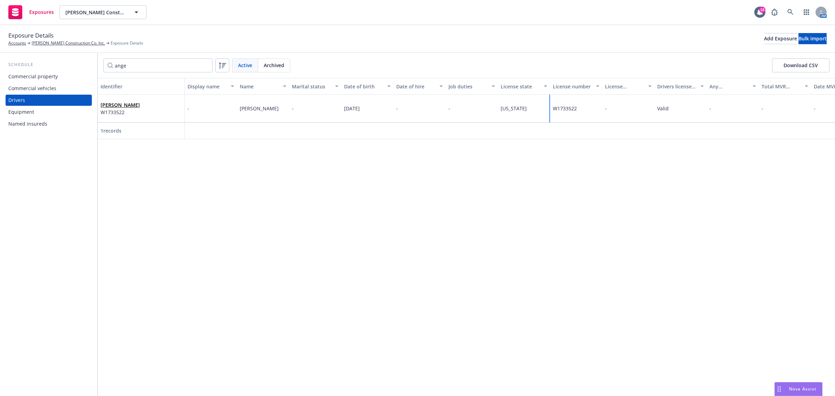 The height and width of the screenshot is (396, 835). What do you see at coordinates (49, 88) in the screenshot?
I see `a: Commercial vehicles` at bounding box center [49, 88].